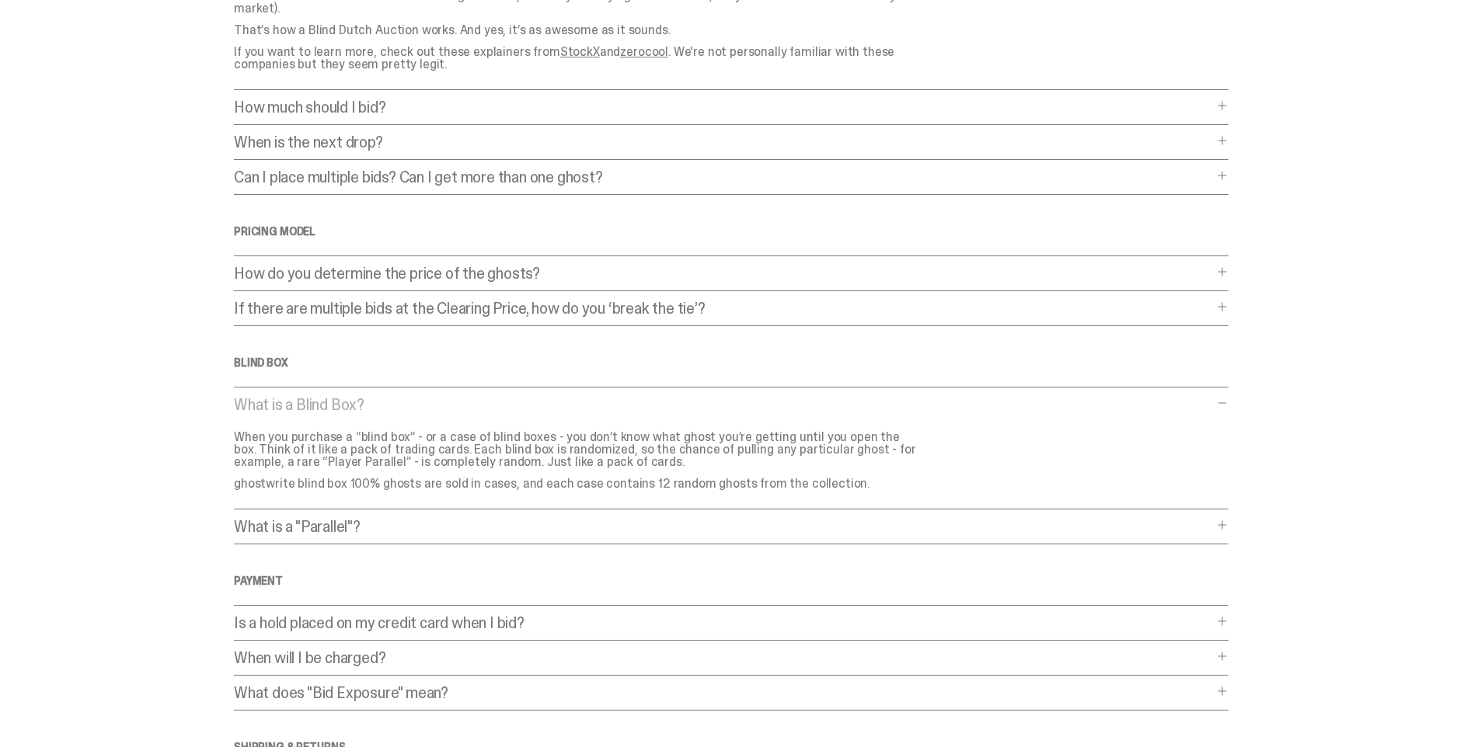 The image size is (1474, 747). What do you see at coordinates (723, 623) in the screenshot?
I see `p: Is a hold placed on my credit card when I bid?` at bounding box center [723, 623].